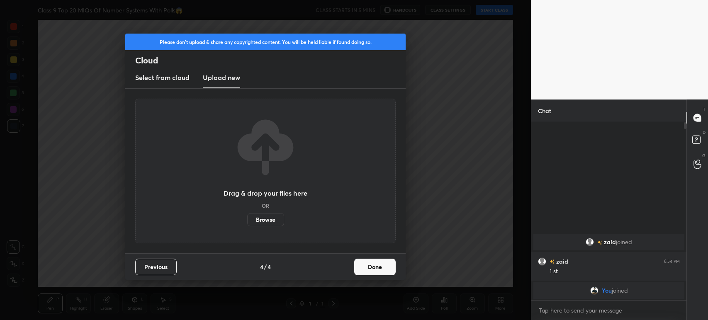 The image size is (708, 320). What do you see at coordinates (595, 291) in the screenshot?
I see `img: 3e477a94a14e43f8bd0b1333334fa1e6.jpg` at bounding box center [595, 291].